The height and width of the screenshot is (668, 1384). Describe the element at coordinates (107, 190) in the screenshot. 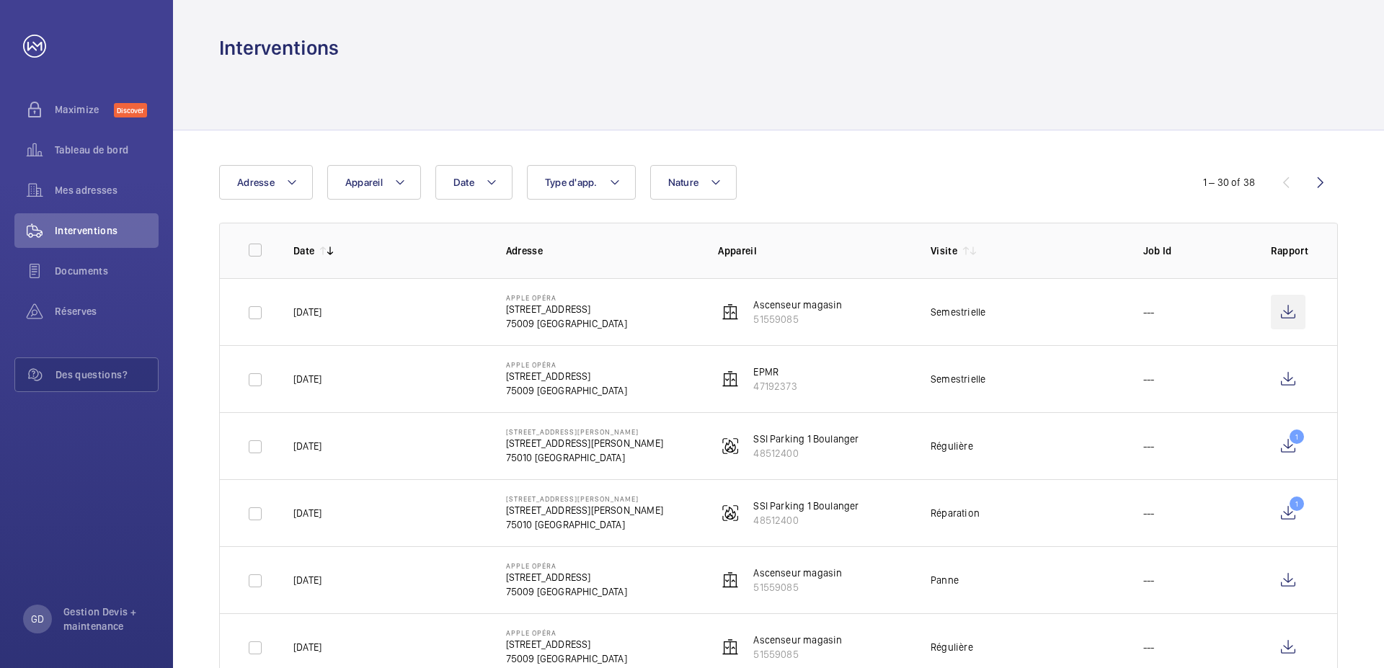

I see `span: Mes adresses` at that location.